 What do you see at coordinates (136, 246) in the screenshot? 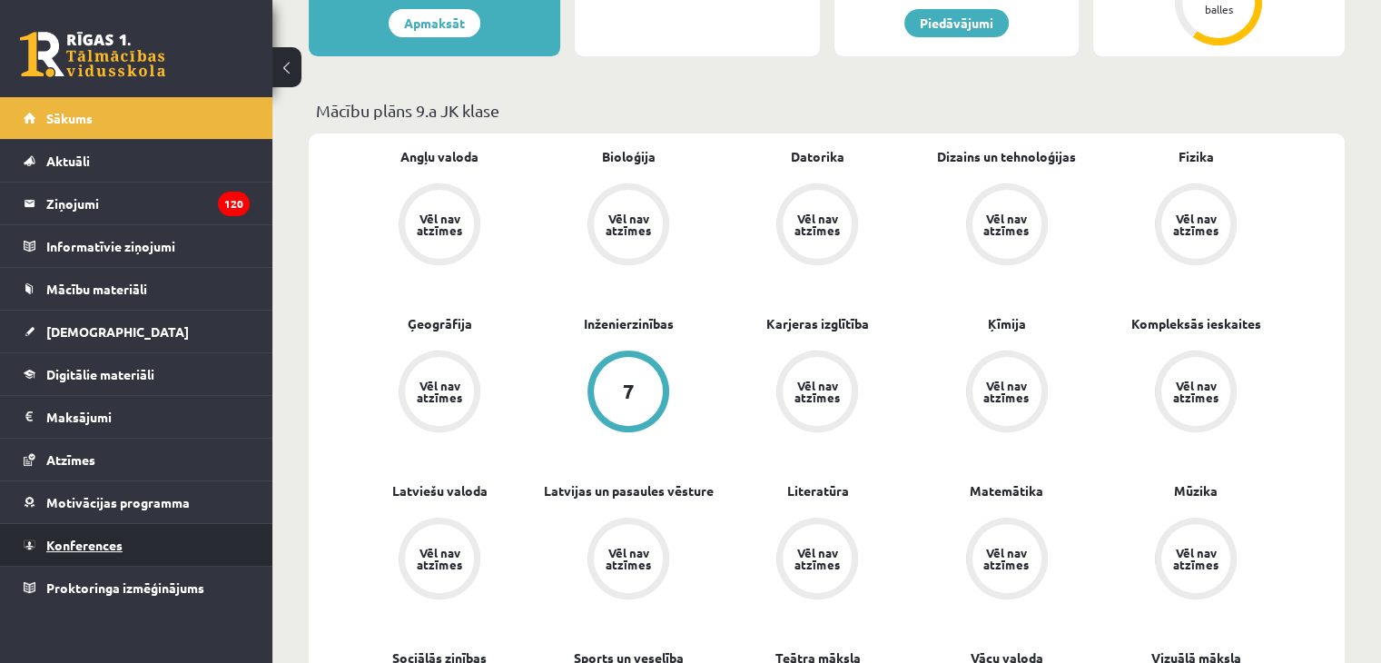
I see `a: Informatīvie ziņojumi` at bounding box center [136, 246].